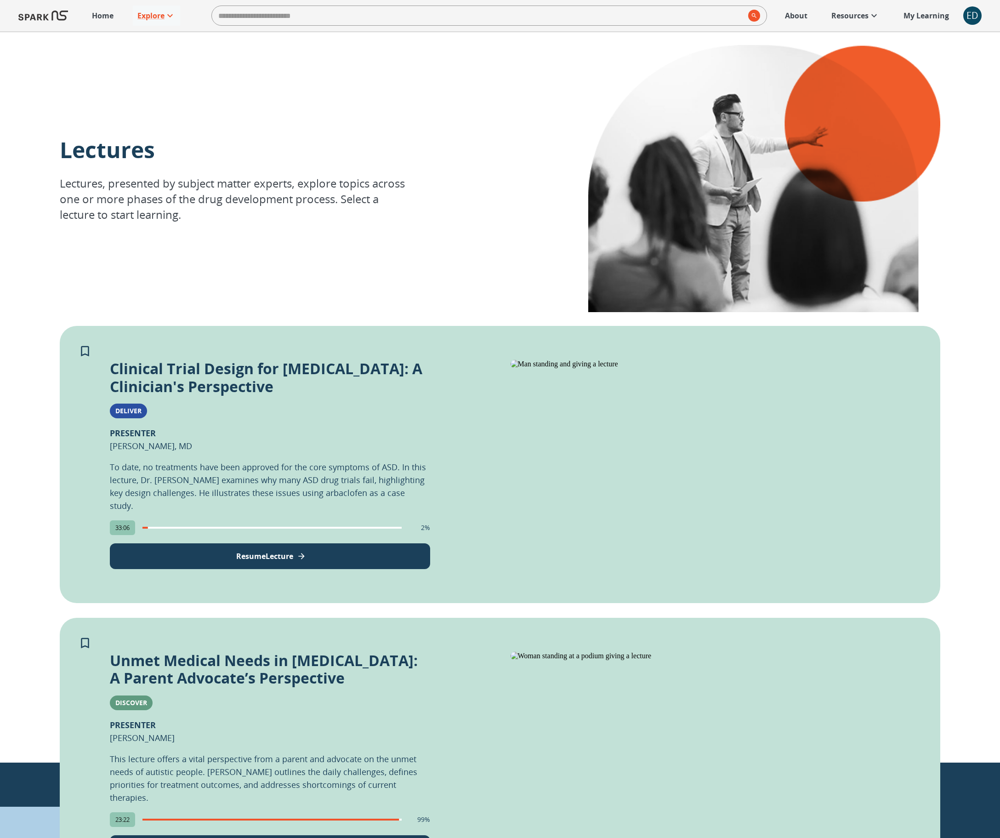  Describe the element at coordinates (796, 16) in the screenshot. I see `p: About` at that location.